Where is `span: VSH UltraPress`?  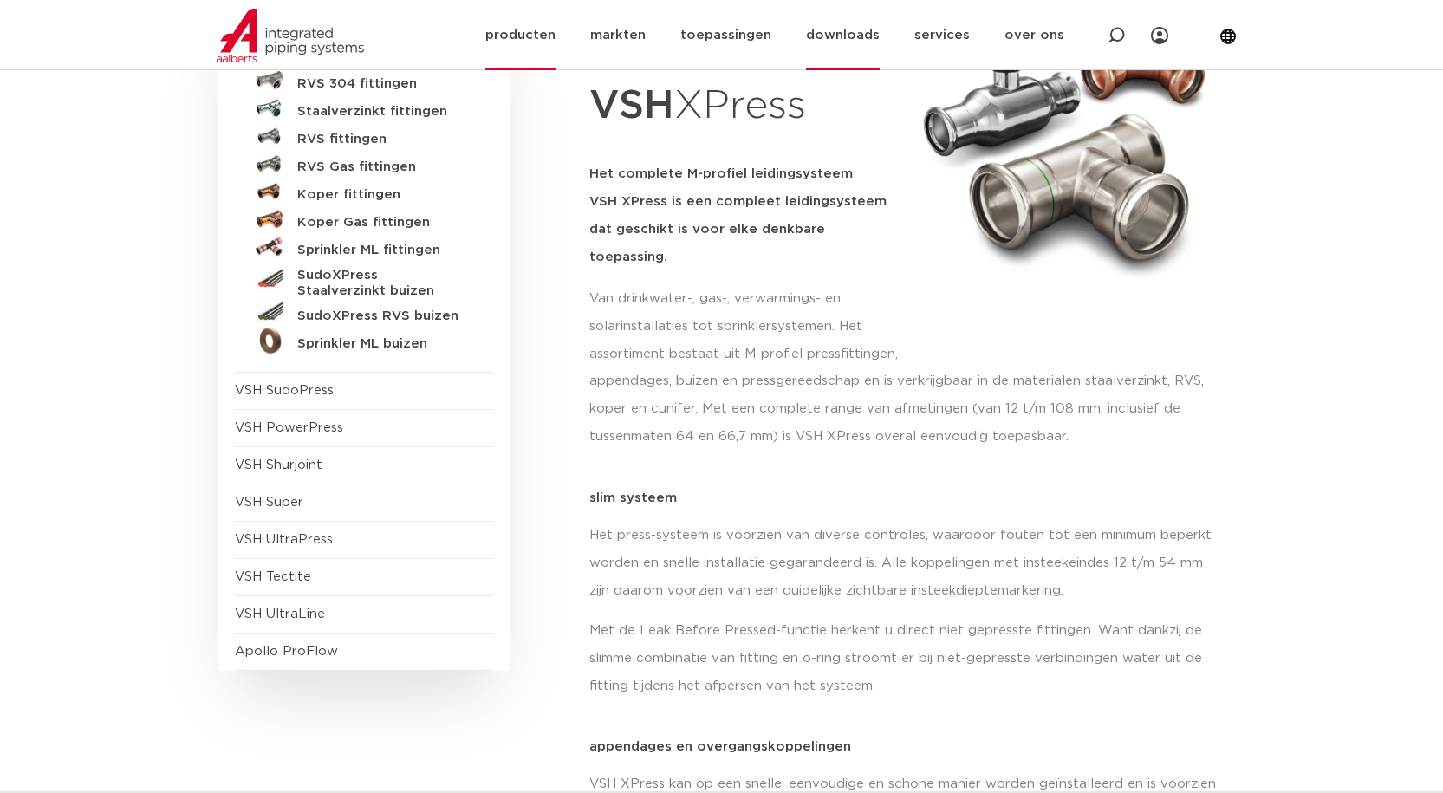
span: VSH UltraPress is located at coordinates (283, 539).